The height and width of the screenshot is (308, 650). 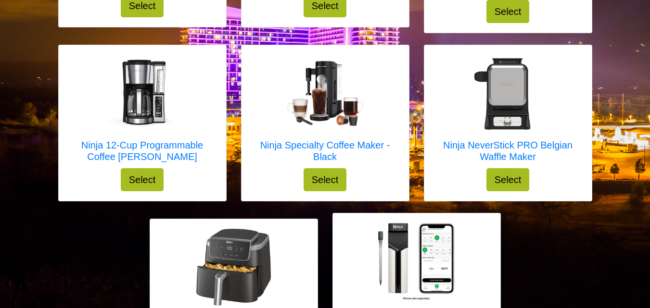 What do you see at coordinates (325, 151) in the screenshot?
I see `h5: Ninja Specialty Coffee Maker - Black` at bounding box center [325, 151].